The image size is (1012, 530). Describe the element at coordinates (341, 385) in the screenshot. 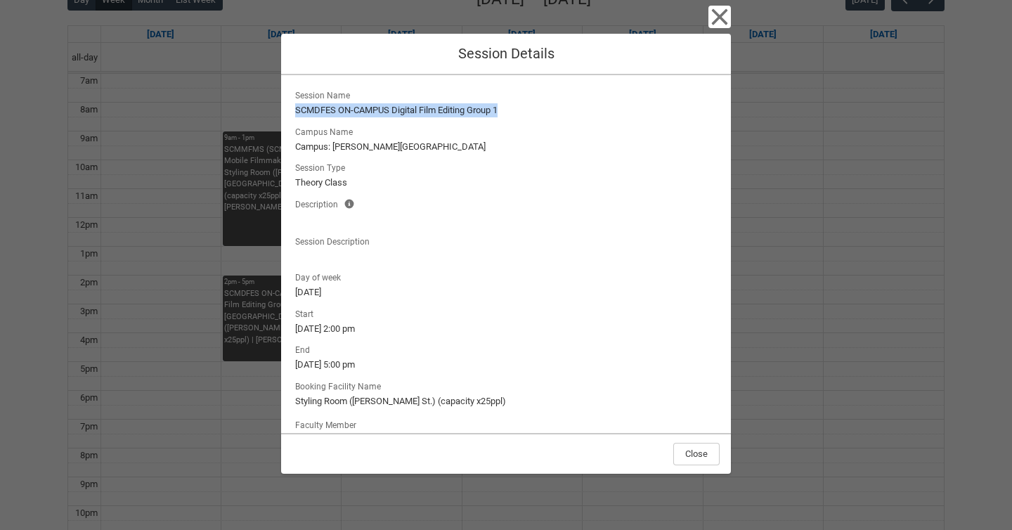

I see `span: Booking Facility Name` at that location.